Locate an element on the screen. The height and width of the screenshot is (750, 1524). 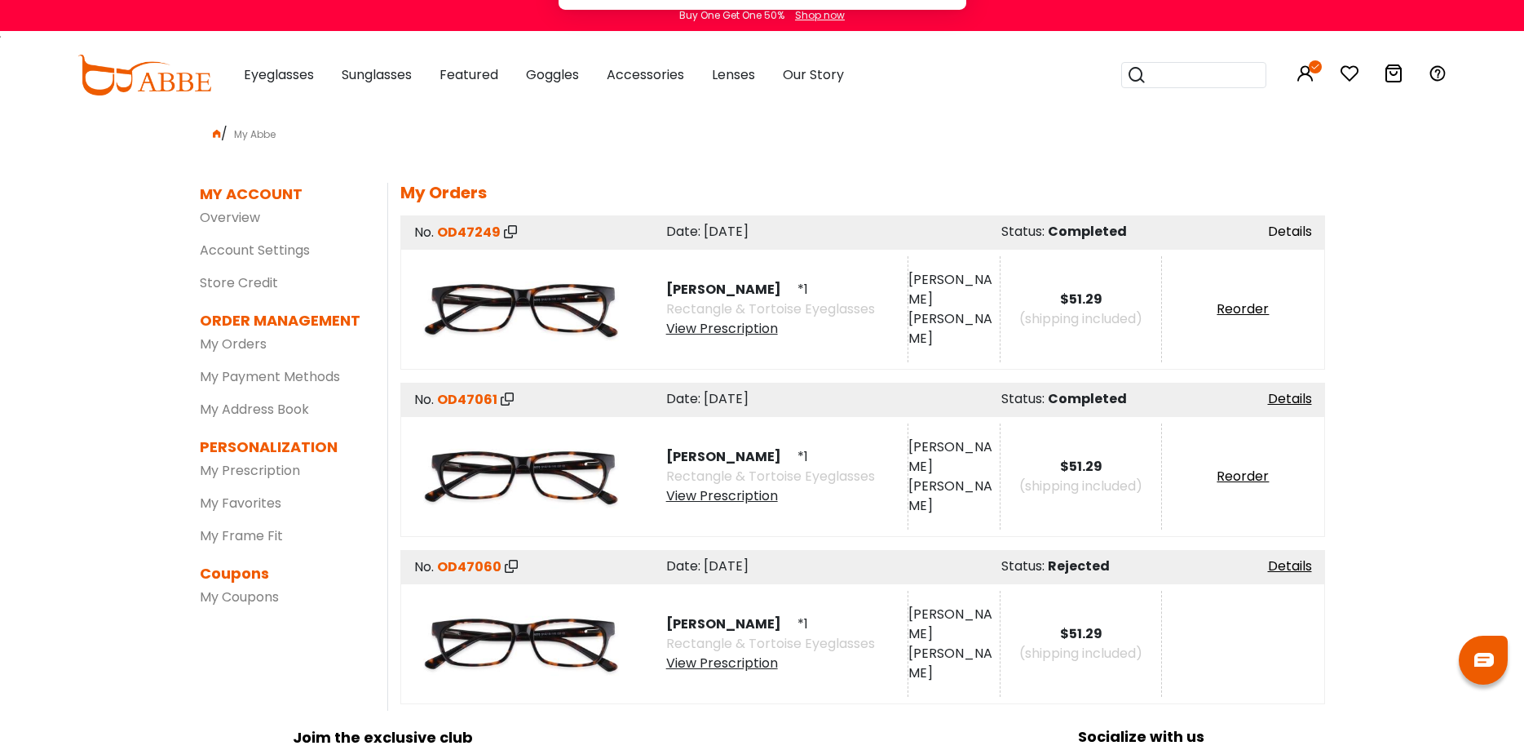
img: chat is located at coordinates (1484, 659).